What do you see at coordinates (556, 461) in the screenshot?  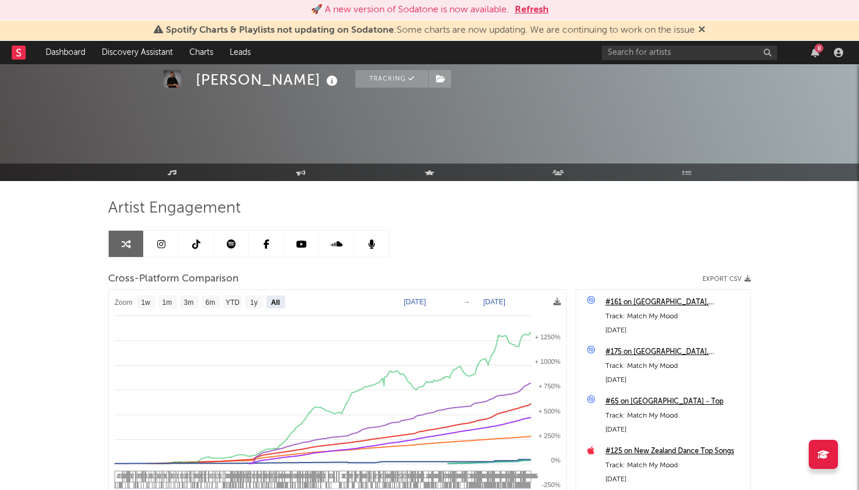 I see `text: 0%` at bounding box center [556, 461].